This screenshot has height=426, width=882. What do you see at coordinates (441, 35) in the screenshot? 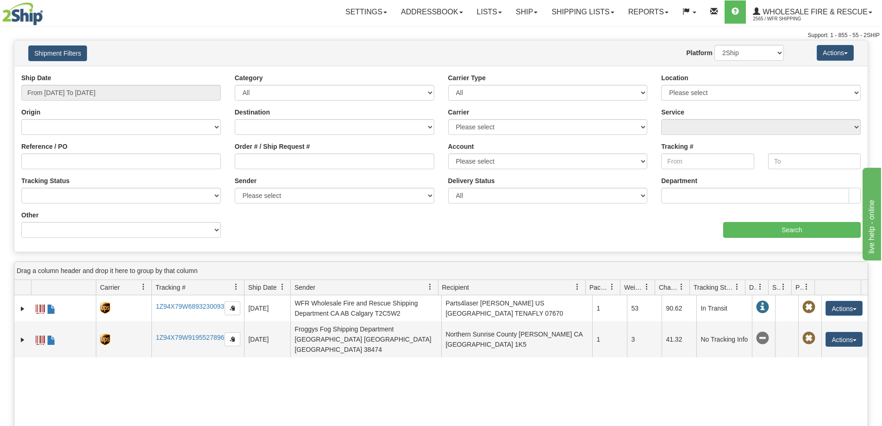
I see `div: Support: 1 - 855 - 55 - 2SHIP` at bounding box center [441, 35].